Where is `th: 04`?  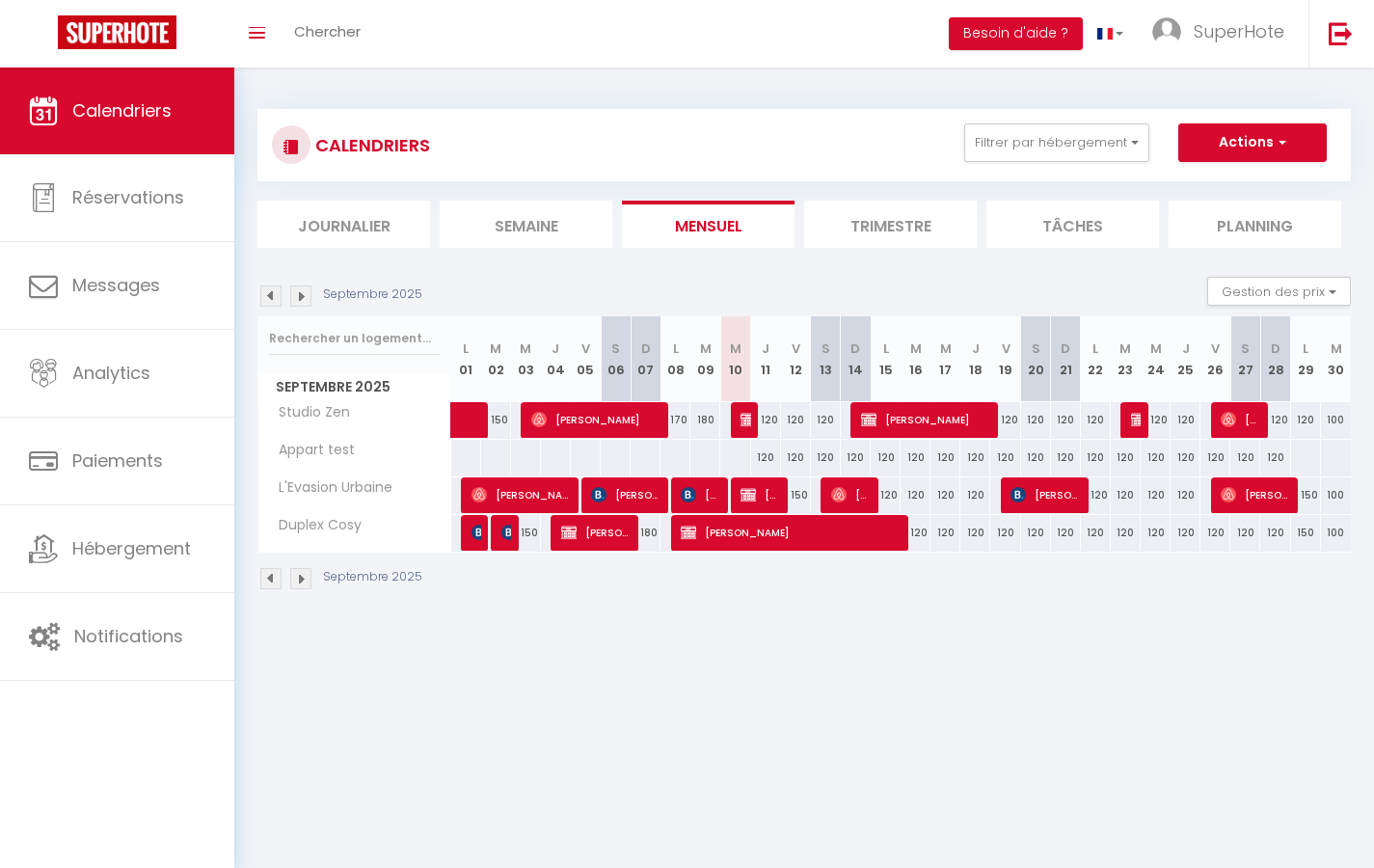 th: 04 is located at coordinates (556, 359).